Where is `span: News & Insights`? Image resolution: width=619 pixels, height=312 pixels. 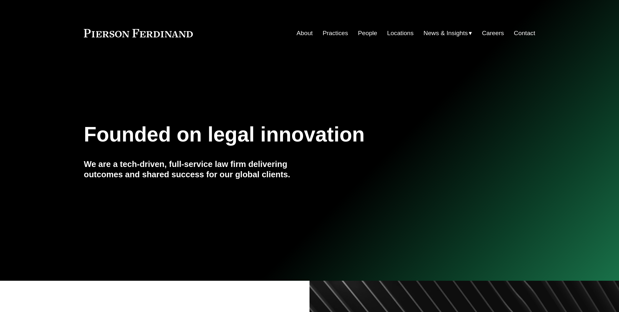 span: News & Insights is located at coordinates (446, 33).